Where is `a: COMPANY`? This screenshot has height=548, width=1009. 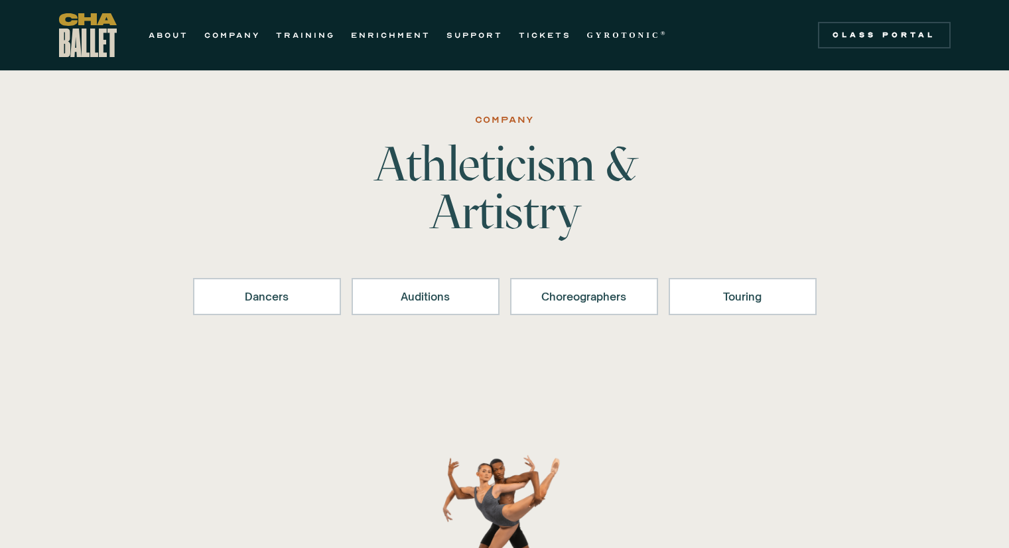
a: COMPANY is located at coordinates (232, 35).